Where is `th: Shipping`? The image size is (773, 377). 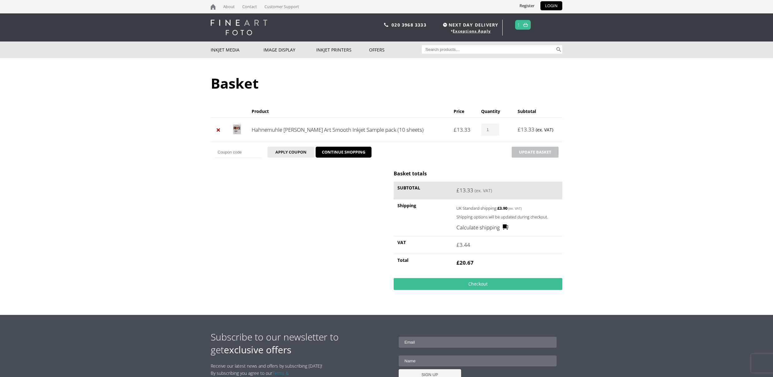 th: Shipping is located at coordinates (423, 218).